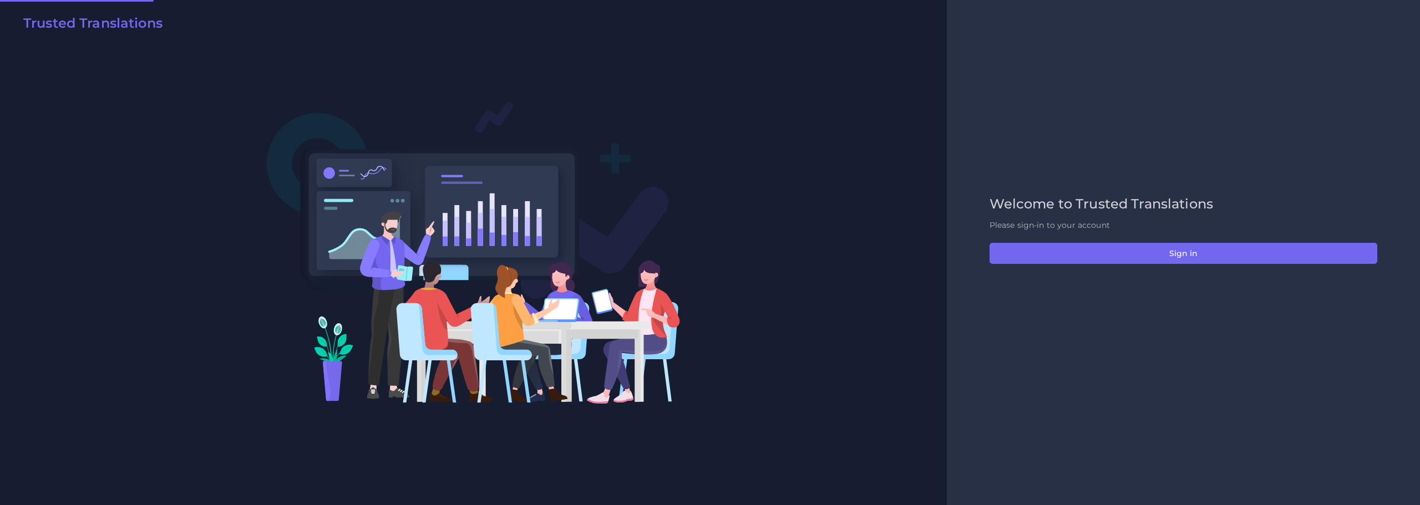 This screenshot has height=505, width=1420. What do you see at coordinates (89, 26) in the screenshot?
I see `a: Trusted Translations` at bounding box center [89, 26].